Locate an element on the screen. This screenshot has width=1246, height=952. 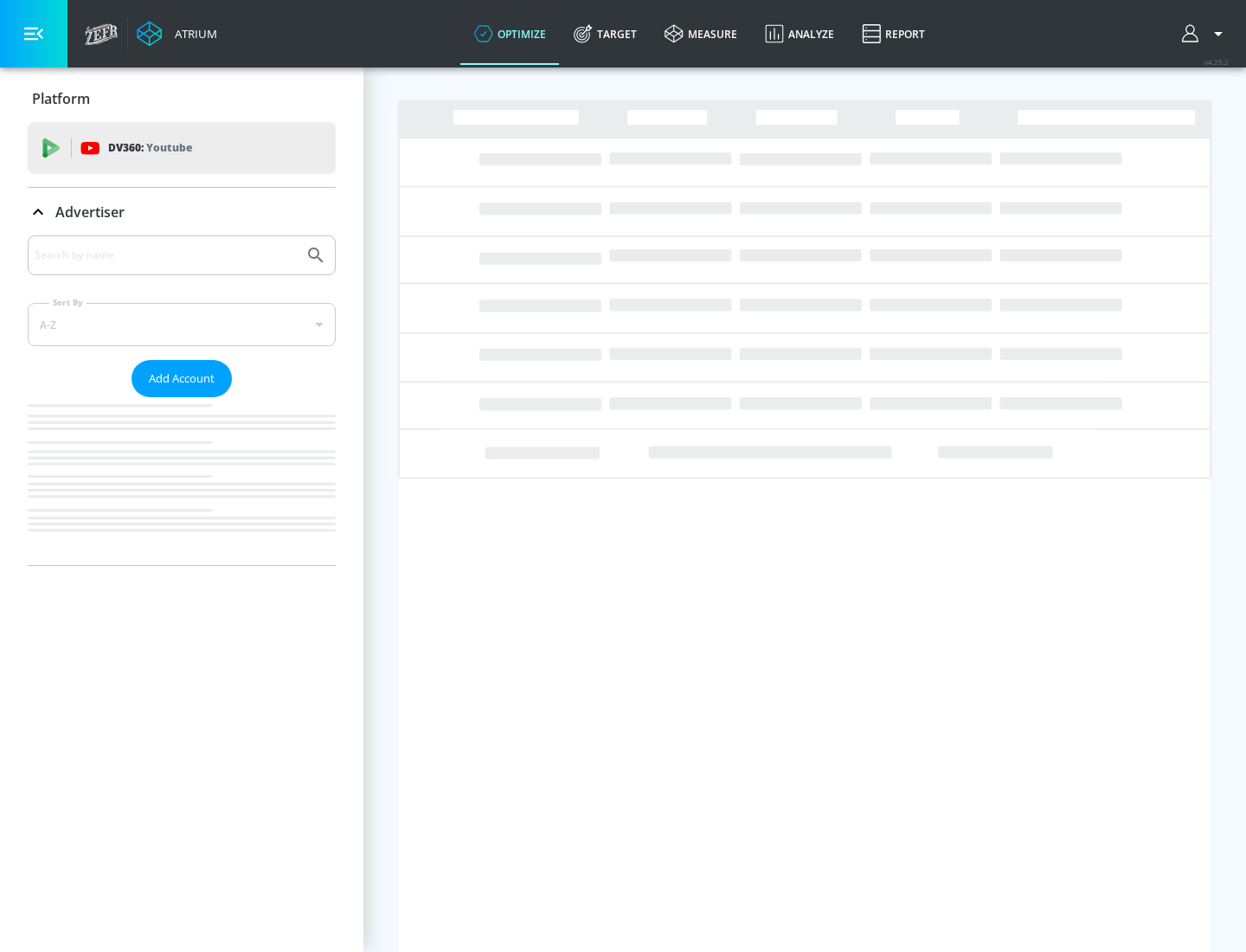
div: DV360: Youtube is located at coordinates (182, 148).